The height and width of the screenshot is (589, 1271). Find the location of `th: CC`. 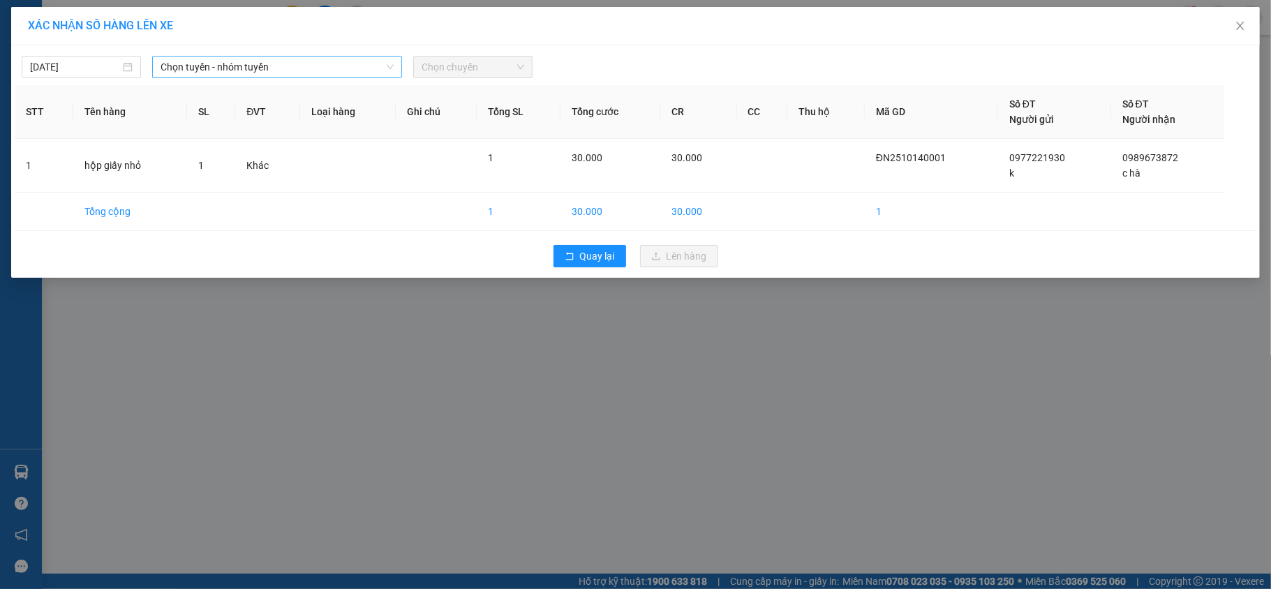

th: CC is located at coordinates (762, 112).